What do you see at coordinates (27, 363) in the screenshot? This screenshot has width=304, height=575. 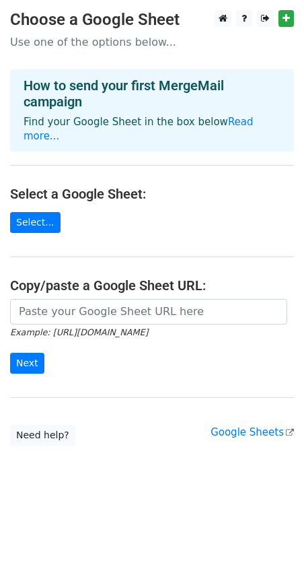 I see `input: Next` at bounding box center [27, 363].